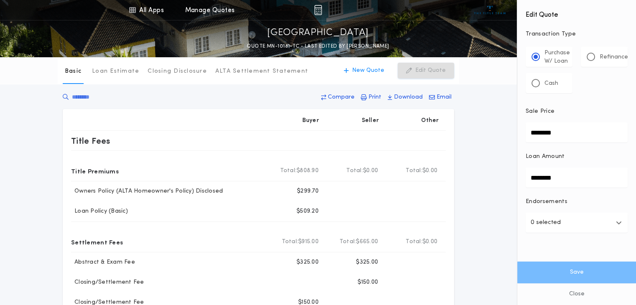 The width and height of the screenshot is (636, 305). What do you see at coordinates (307, 171) in the screenshot?
I see `span: $808.90` at bounding box center [307, 171].